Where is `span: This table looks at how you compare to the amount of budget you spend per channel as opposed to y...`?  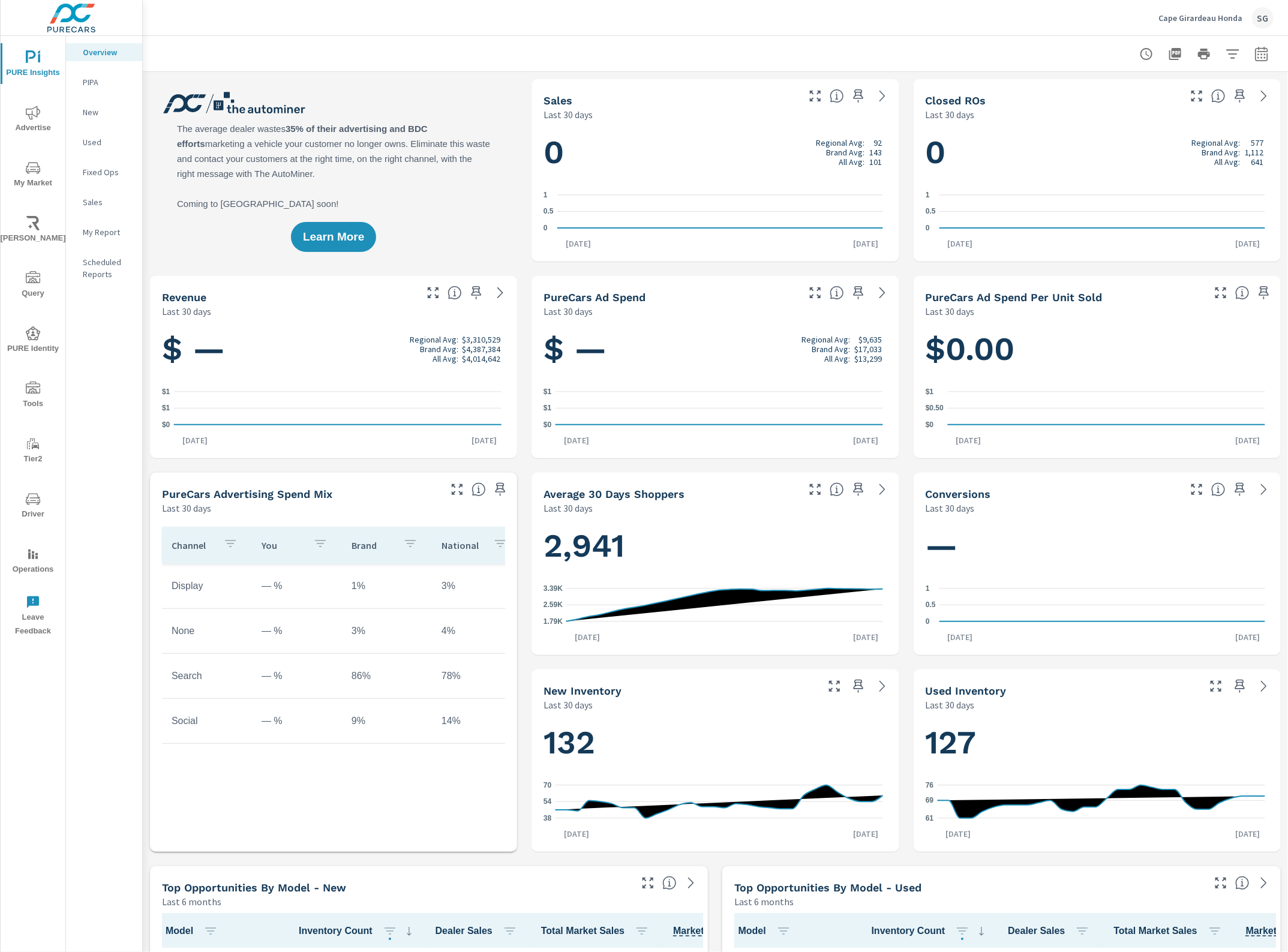 span: This table looks at how you compare to the amount of budget you spend per channel as opposed to y... is located at coordinates (479, 490).